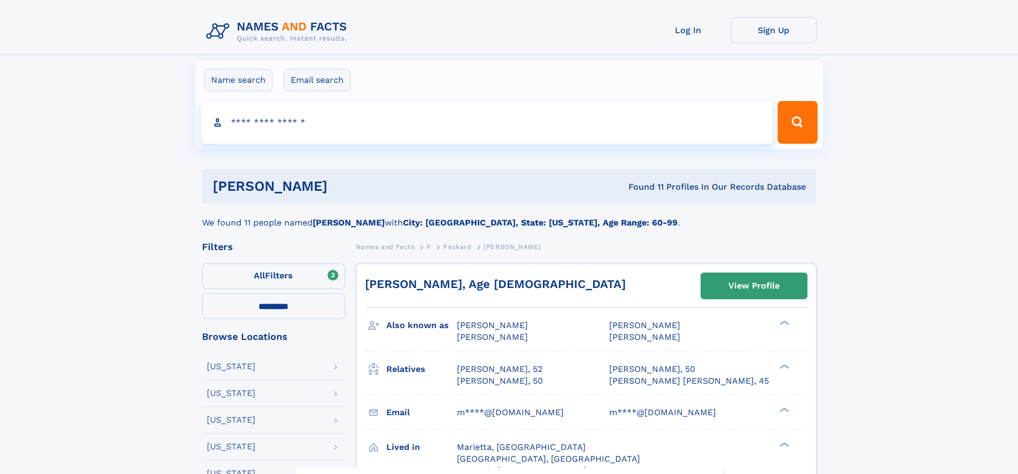 The width and height of the screenshot is (1018, 474). Describe the element at coordinates (457, 246) in the screenshot. I see `a: Packard` at that location.